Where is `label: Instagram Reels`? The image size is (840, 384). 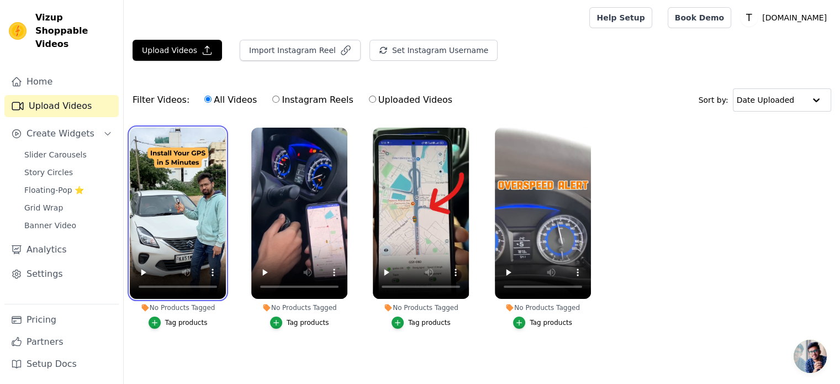
label: Instagram Reels is located at coordinates (312, 100).